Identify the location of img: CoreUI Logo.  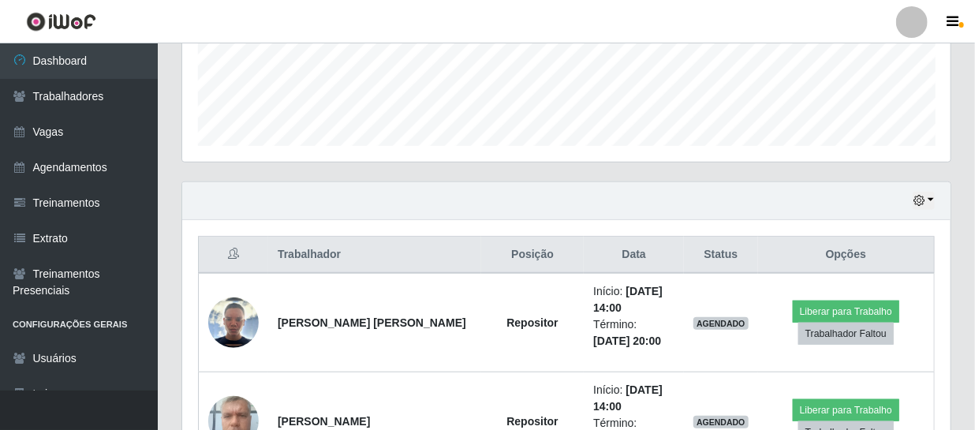
(61, 21).